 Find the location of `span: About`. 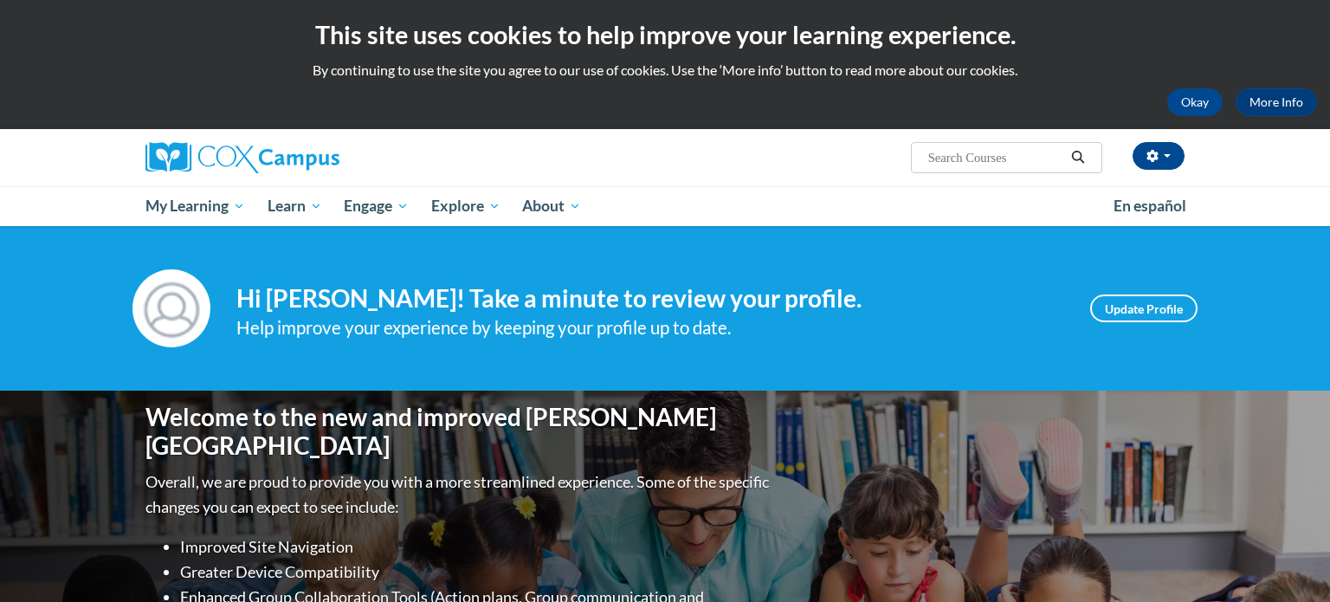

span: About is located at coordinates (551, 206).